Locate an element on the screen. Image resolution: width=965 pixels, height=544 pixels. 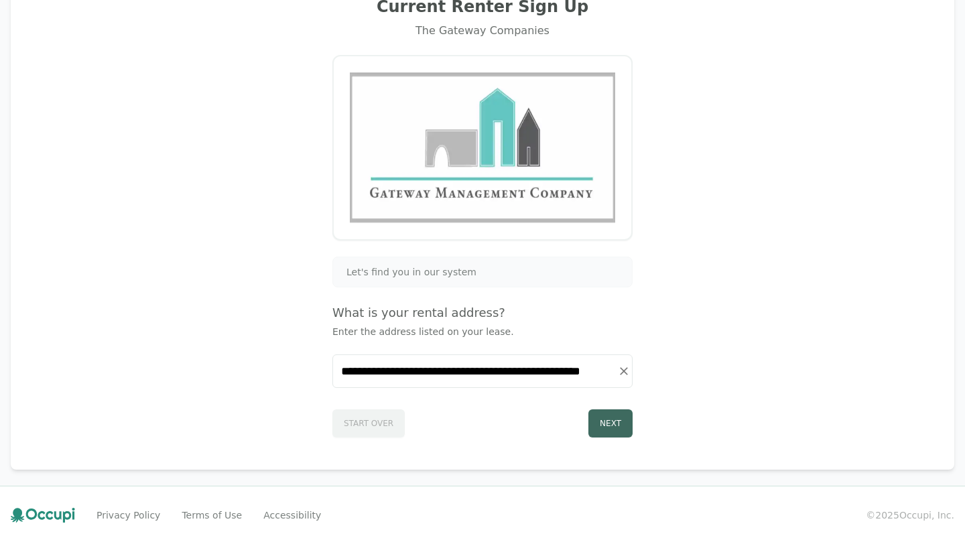
h4: What is your rental address? is located at coordinates (482, 313).